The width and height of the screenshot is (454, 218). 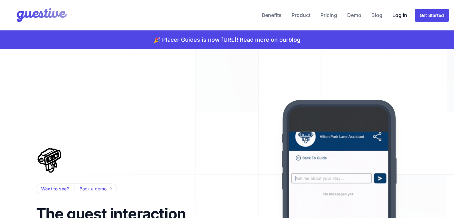 I want to click on img: Your Company, so click(x=37, y=15).